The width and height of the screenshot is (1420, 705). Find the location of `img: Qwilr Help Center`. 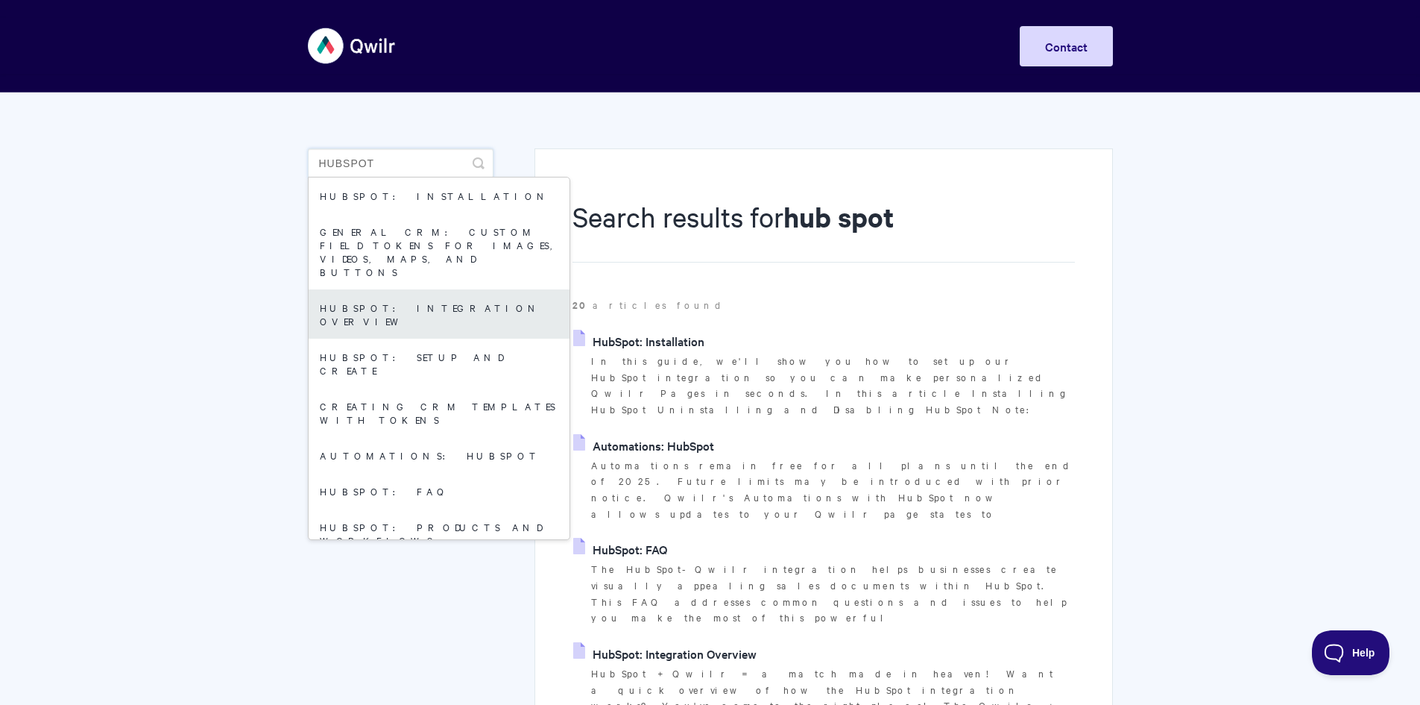

img: Qwilr Help Center is located at coordinates (352, 45).